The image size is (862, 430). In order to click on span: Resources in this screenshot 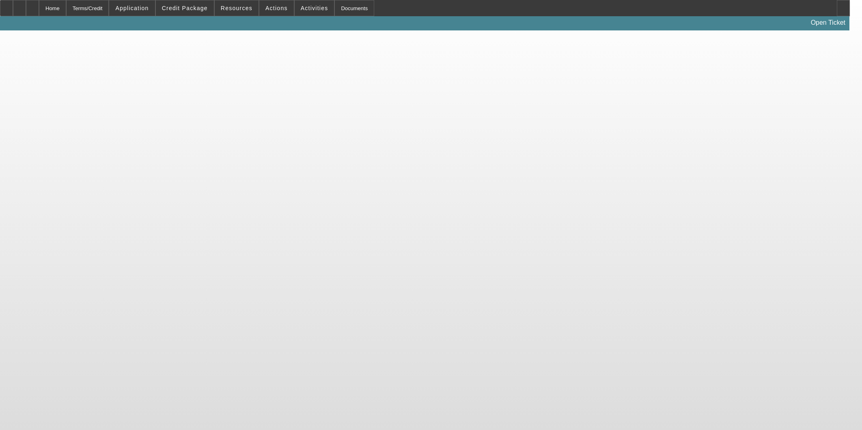, I will do `click(237, 8)`.